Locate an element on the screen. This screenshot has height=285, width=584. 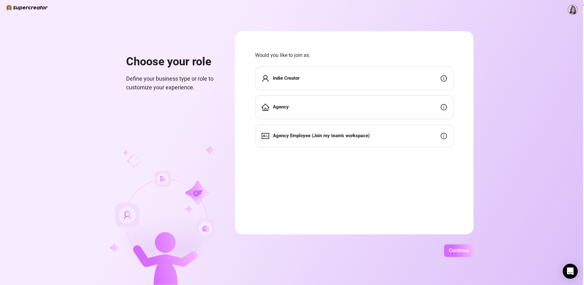
img: ACg8ocKC3f16D1fUQ-slWavKIuQiGY3DwrEyIAwmnq7lshL8yaM=s96-c is located at coordinates (573, 10).